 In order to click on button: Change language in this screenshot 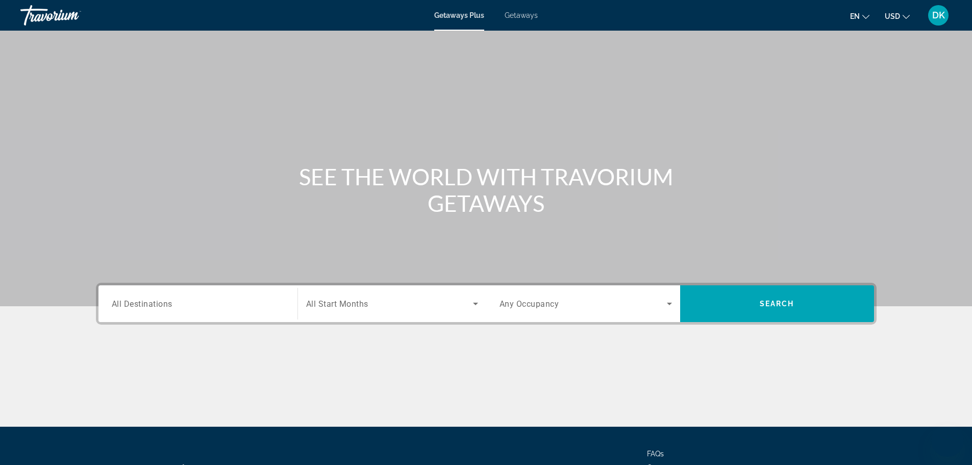, I will do `click(860, 16)`.